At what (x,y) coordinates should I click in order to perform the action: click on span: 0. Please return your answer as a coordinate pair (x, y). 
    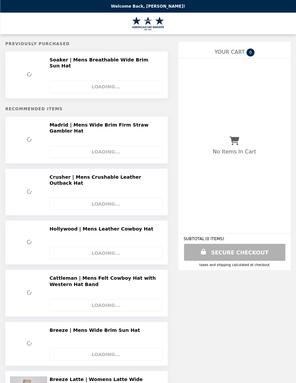
    Looking at the image, I should click on (250, 52).